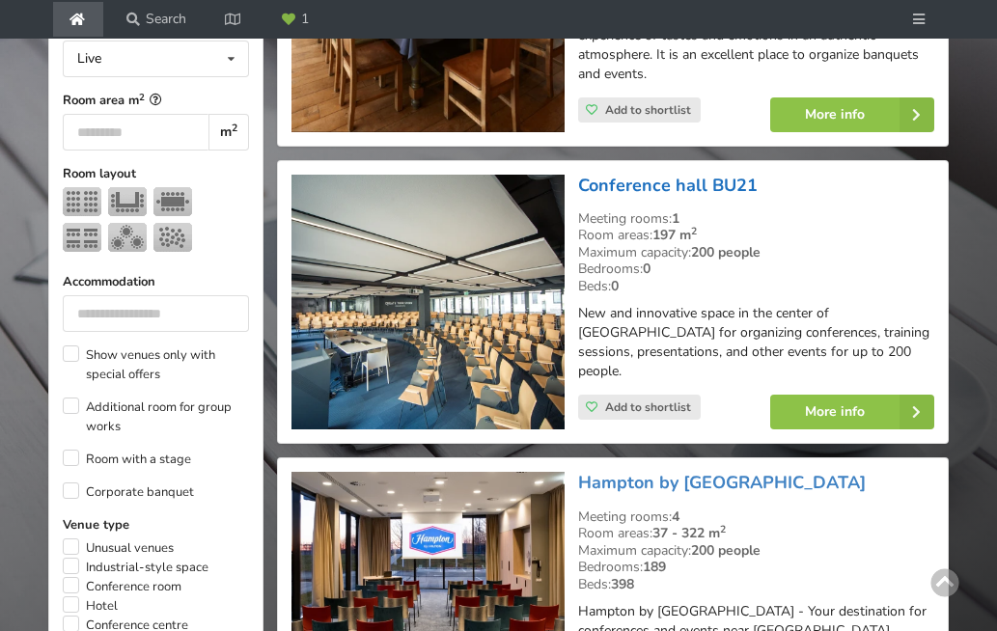 This screenshot has height=631, width=997. Describe the element at coordinates (429, 302) in the screenshot. I see `a: Conference room | Riga | Conference hall BU21` at that location.